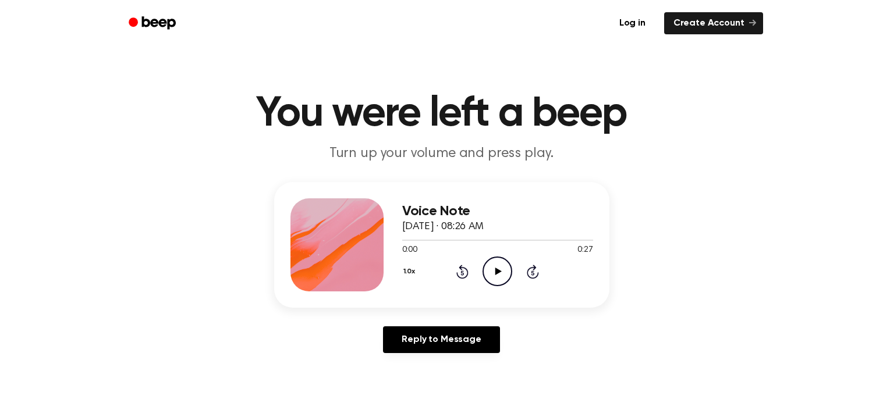 This screenshot has height=417, width=883. What do you see at coordinates (585, 250) in the screenshot?
I see `span: 0:27` at bounding box center [585, 250].